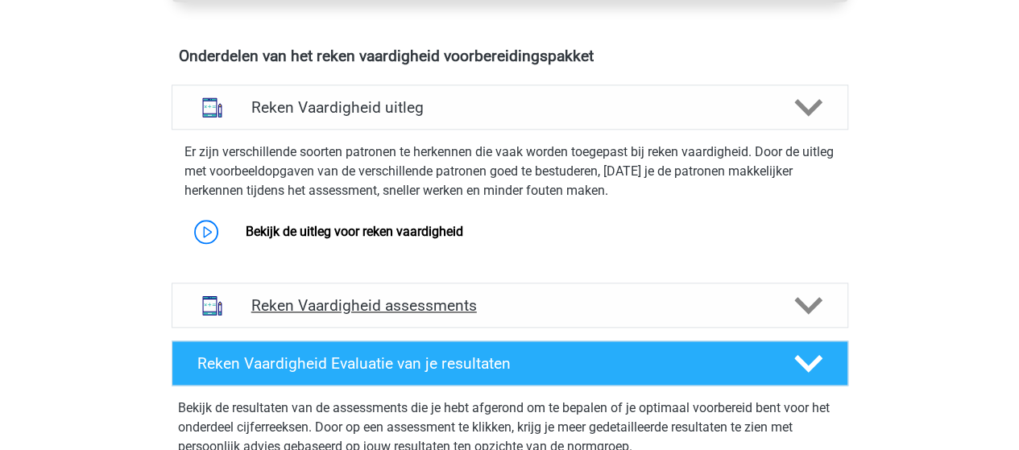  Describe the element at coordinates (510, 305) in the screenshot. I see `h4: Reken Vaardigheid assessments` at that location.